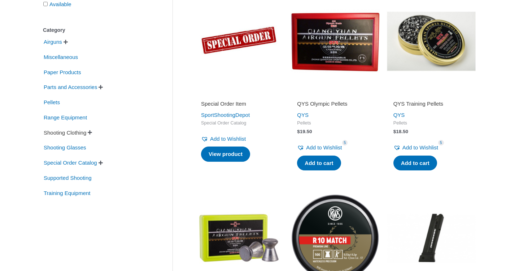 The height and width of the screenshot is (271, 519). Describe the element at coordinates (65, 131) in the screenshot. I see `a: Shooting Clothing` at that location.